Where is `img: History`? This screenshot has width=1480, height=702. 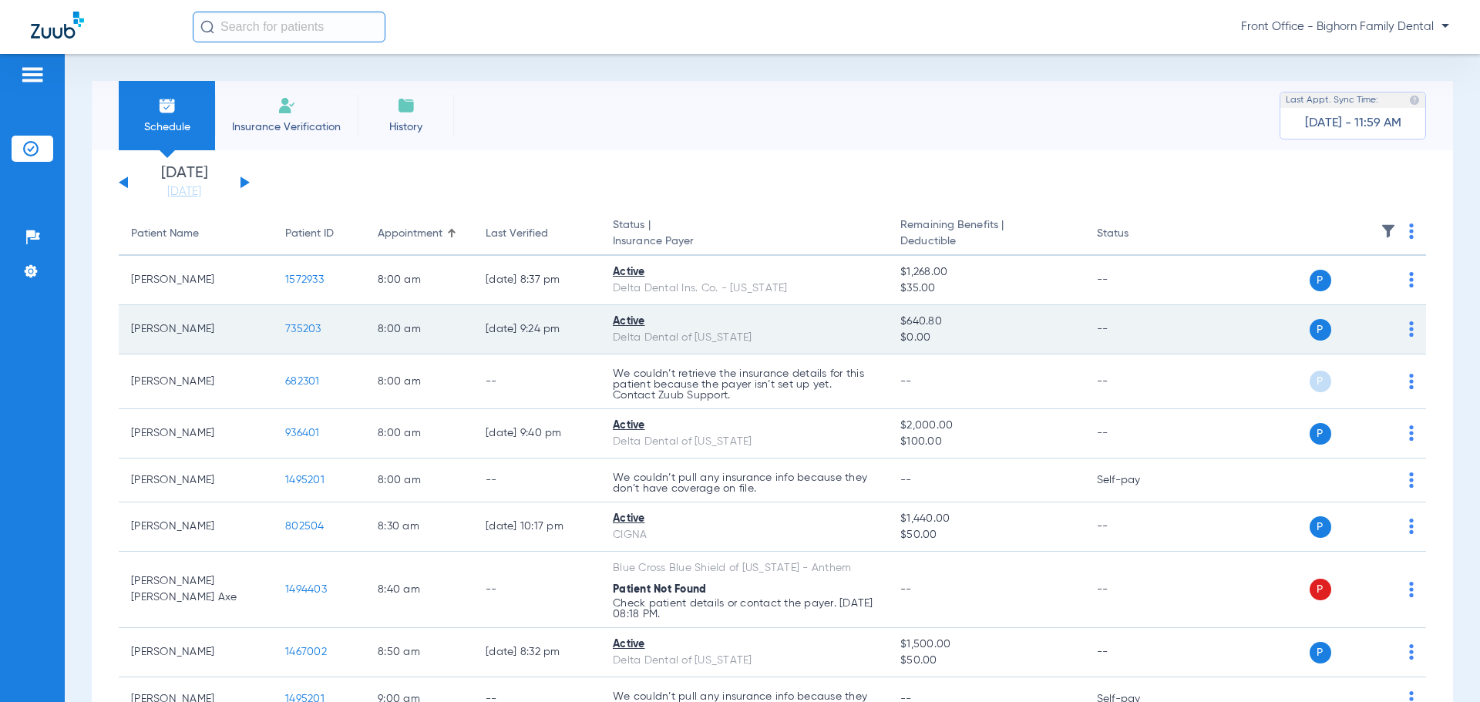
img: History is located at coordinates (406, 106).